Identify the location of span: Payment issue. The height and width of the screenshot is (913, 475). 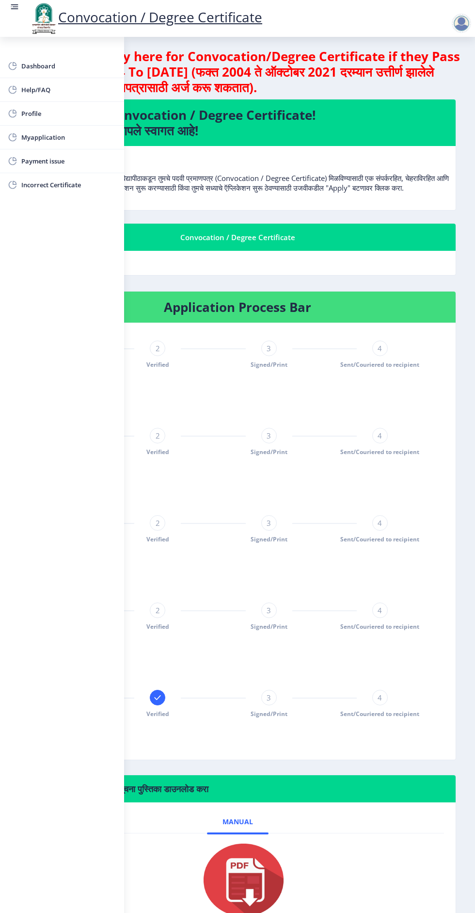
(69, 161).